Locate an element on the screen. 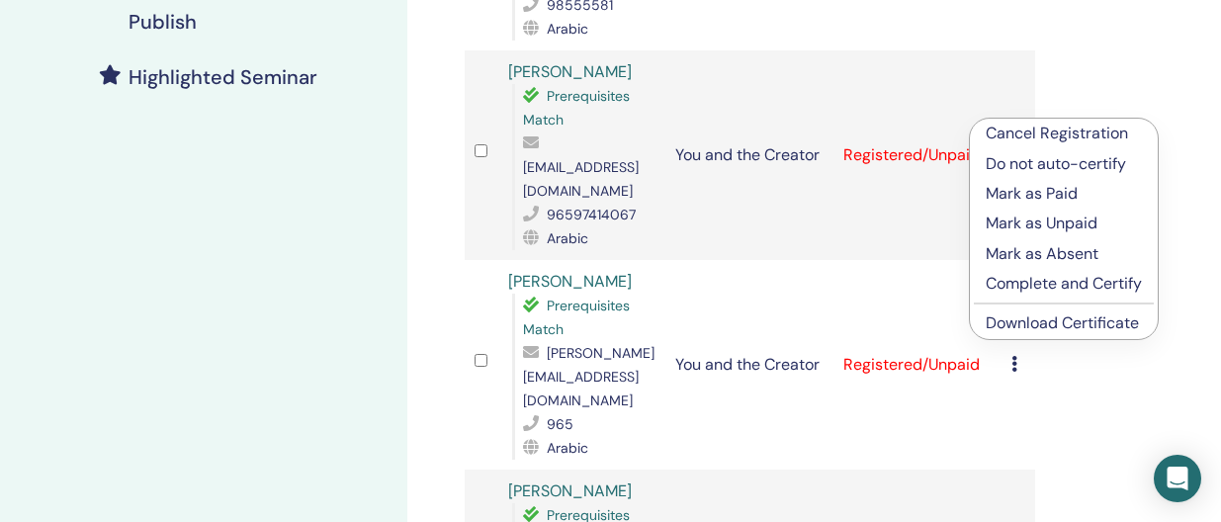 The width and height of the screenshot is (1221, 522). p: Mark as Paid is located at coordinates (1064, 194).